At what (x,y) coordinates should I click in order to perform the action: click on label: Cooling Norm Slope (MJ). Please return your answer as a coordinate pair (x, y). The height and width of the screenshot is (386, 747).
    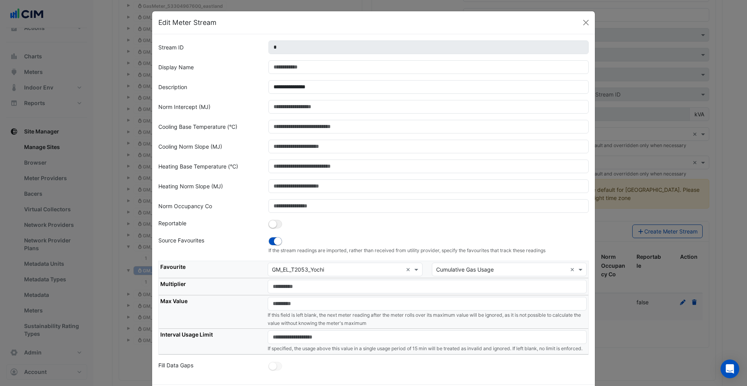
    Looking at the image, I should click on (190, 146).